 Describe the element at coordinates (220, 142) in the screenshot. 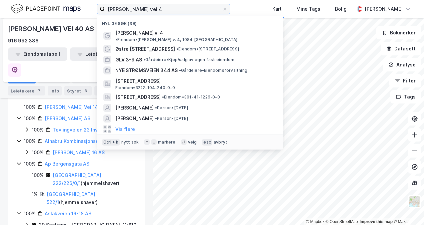

I see `div: avbryt` at that location.